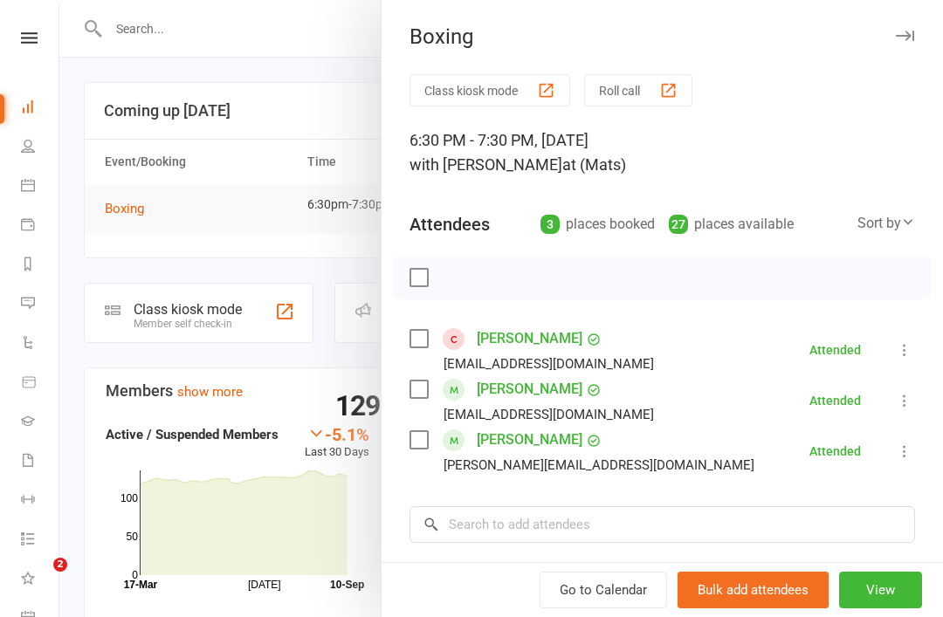 The width and height of the screenshot is (943, 617). What do you see at coordinates (40, 108) in the screenshot?
I see `a: Dashboard` at bounding box center [40, 108].